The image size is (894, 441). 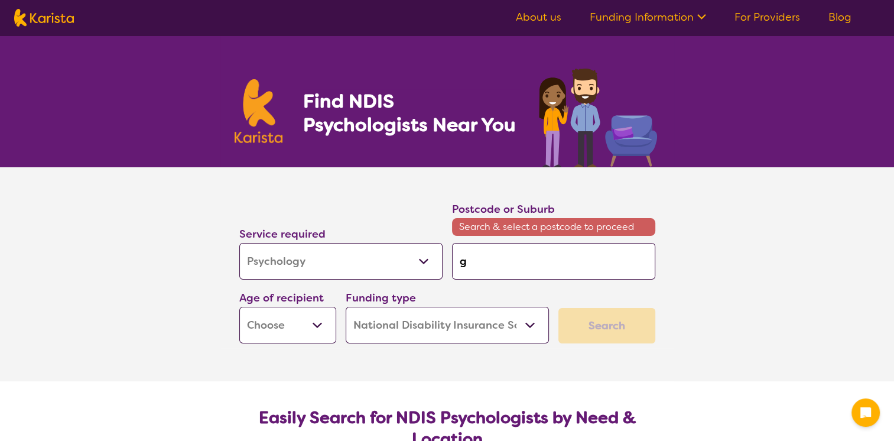 I want to click on a: For Providers, so click(x=767, y=17).